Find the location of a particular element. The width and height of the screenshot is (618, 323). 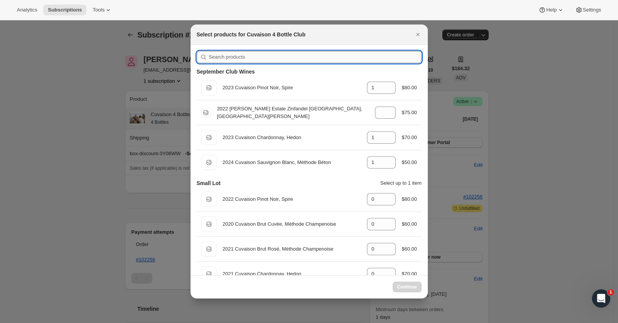

h2: Select products for Cuvaison 4 Bottle Club is located at coordinates (251, 34).